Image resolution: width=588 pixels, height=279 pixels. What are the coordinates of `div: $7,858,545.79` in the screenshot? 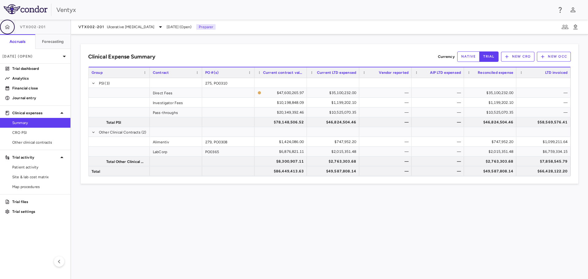 It's located at (545, 161).